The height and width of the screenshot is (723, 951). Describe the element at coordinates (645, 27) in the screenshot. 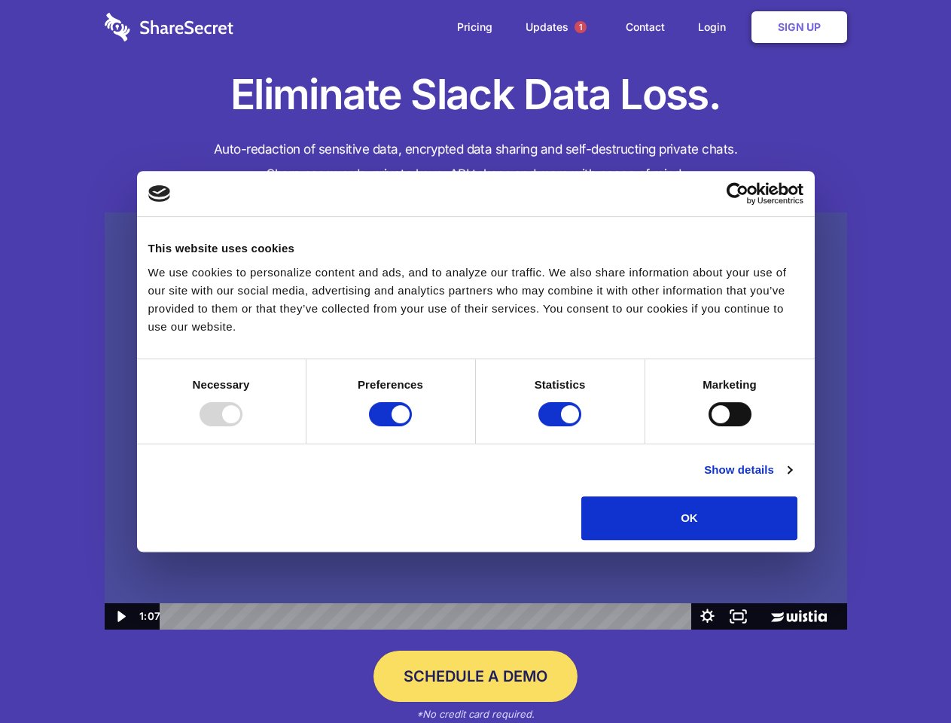

I see `a: Contact` at that location.